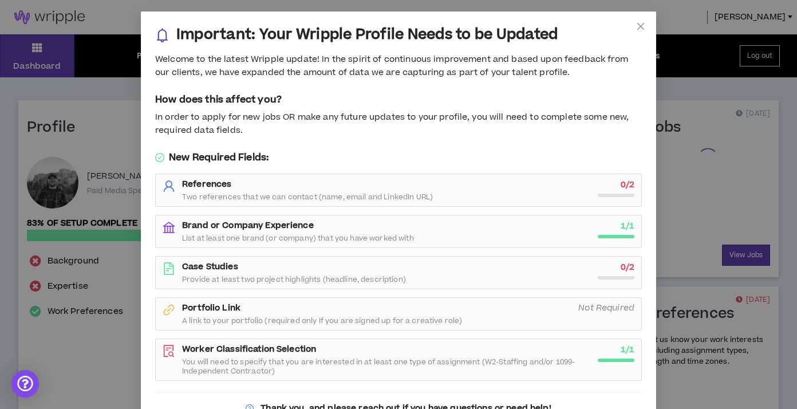 The image size is (797, 409). What do you see at coordinates (386, 366) in the screenshot?
I see `span: You will need to specify that you are interested in at least one type of assignment (W2-Staffing ...` at bounding box center [386, 366].